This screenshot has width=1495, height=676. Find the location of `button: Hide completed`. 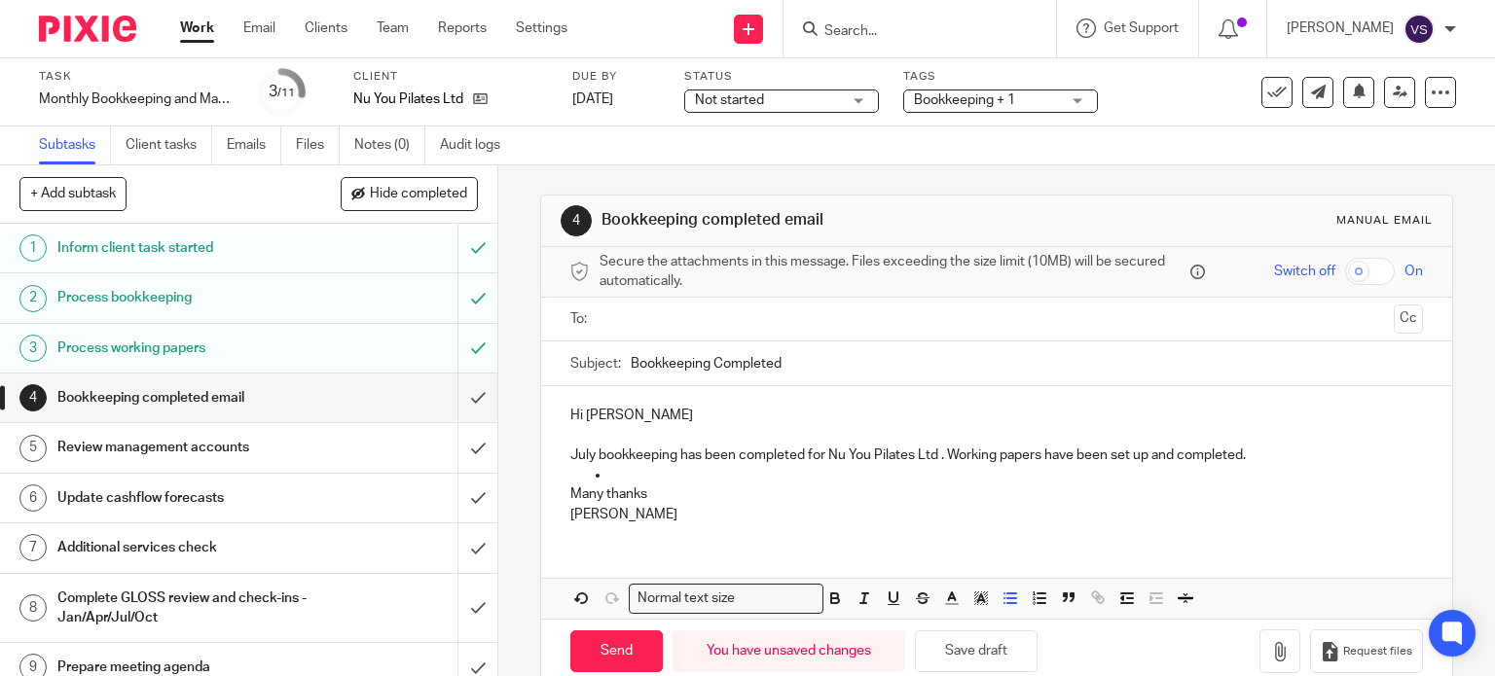

button: Hide completed is located at coordinates (409, 194).